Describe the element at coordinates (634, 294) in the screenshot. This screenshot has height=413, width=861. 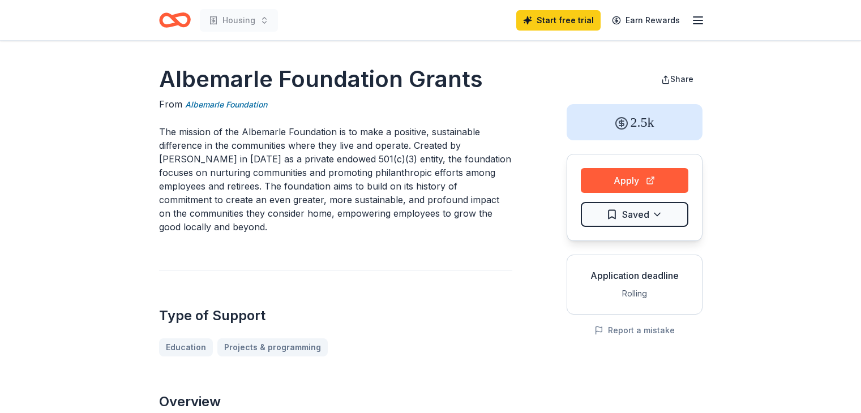
I see `div: Rolling` at that location.